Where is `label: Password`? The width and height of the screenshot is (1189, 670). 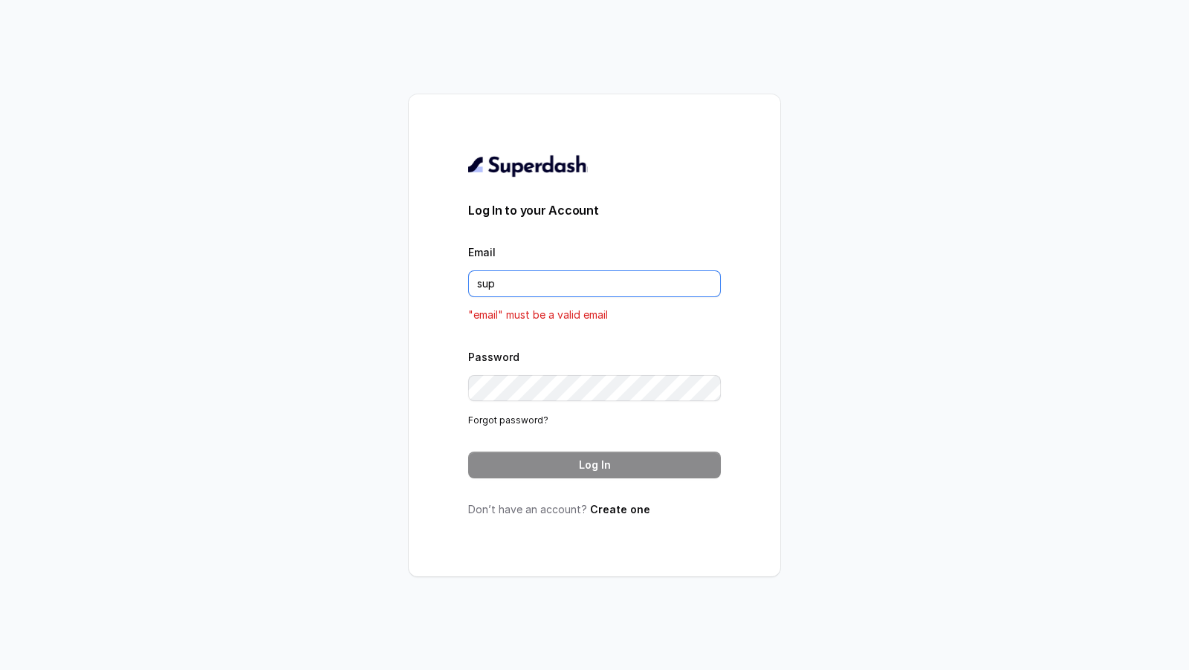 label: Password is located at coordinates (493, 357).